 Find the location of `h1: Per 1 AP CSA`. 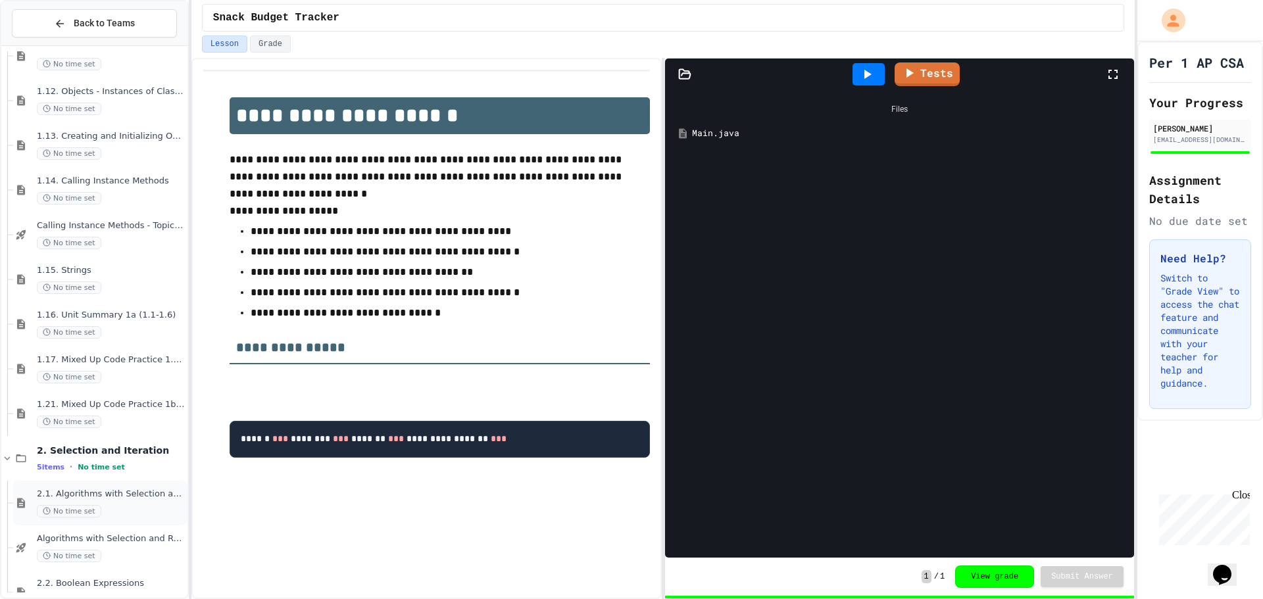

h1: Per 1 AP CSA is located at coordinates (1196, 62).